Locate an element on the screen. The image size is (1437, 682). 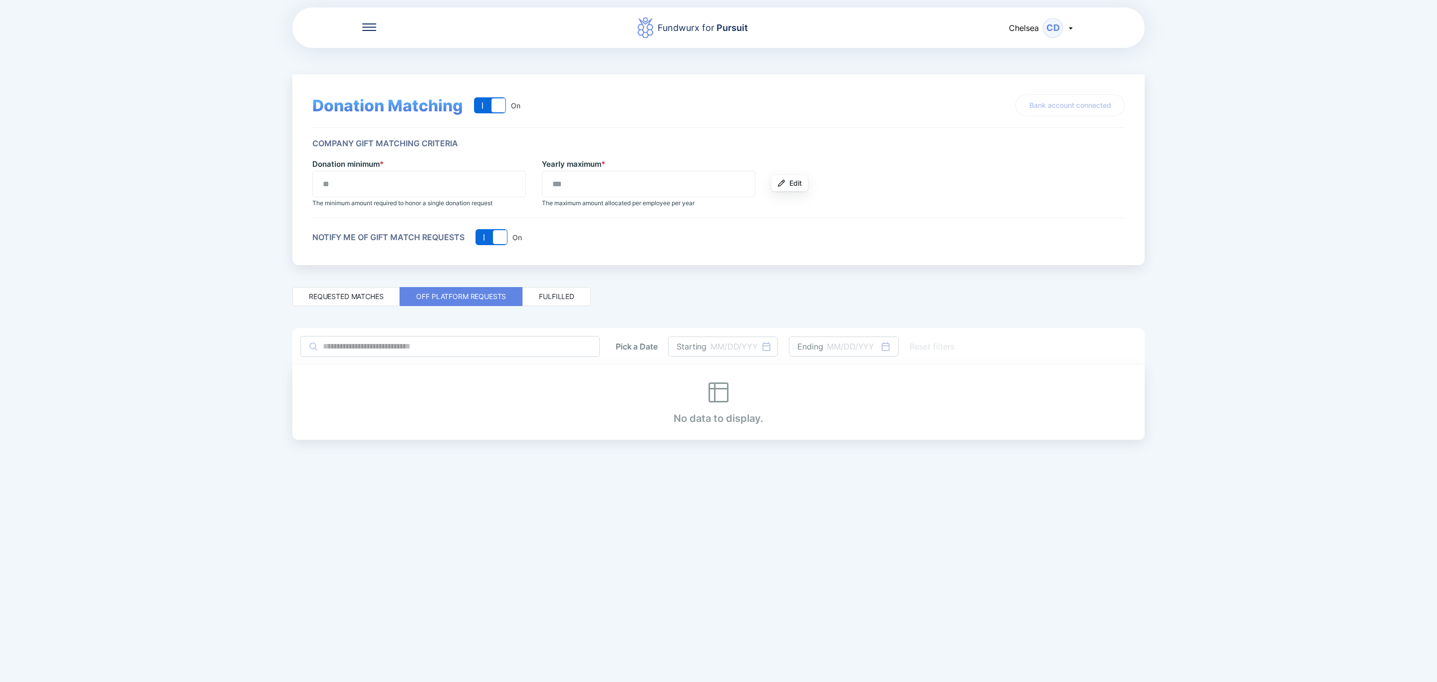
div: Ending is located at coordinates (810, 346).